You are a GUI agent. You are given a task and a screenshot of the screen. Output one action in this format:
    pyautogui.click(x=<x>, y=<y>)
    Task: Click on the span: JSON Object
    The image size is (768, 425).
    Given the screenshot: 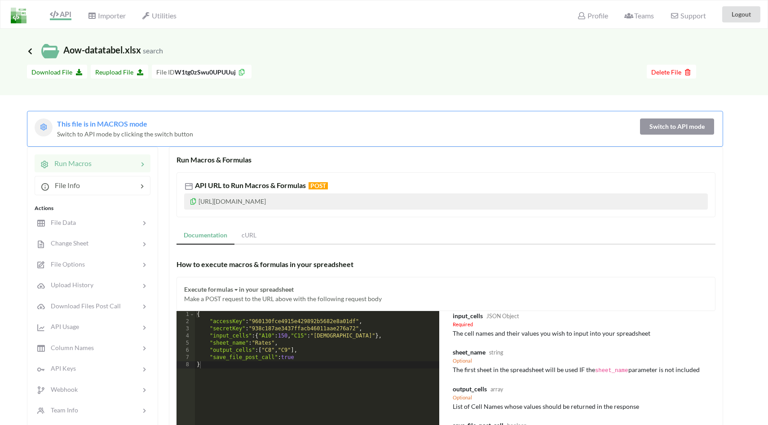 What is the action you would take?
    pyautogui.click(x=501, y=316)
    